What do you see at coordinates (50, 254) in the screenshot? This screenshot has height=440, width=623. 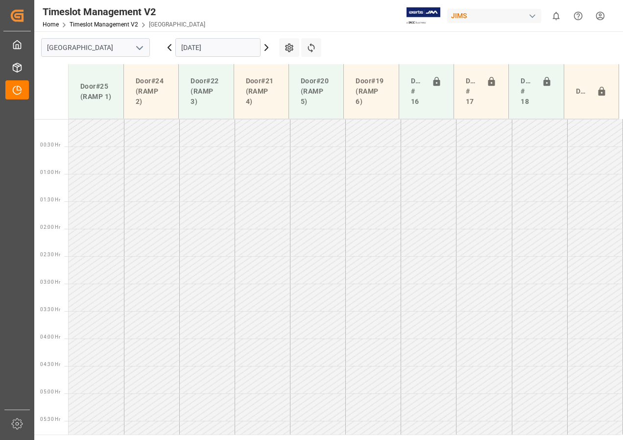 I see `span: 02:30 Hr` at bounding box center [50, 254].